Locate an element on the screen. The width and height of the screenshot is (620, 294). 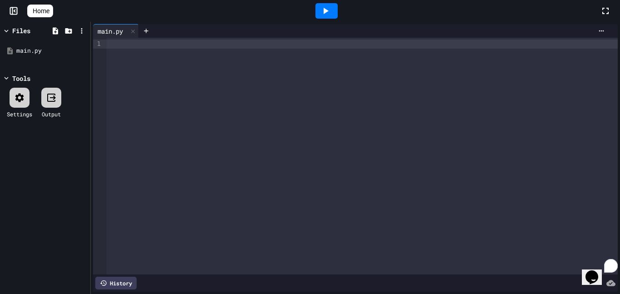
div: Settings is located at coordinates (20, 114).